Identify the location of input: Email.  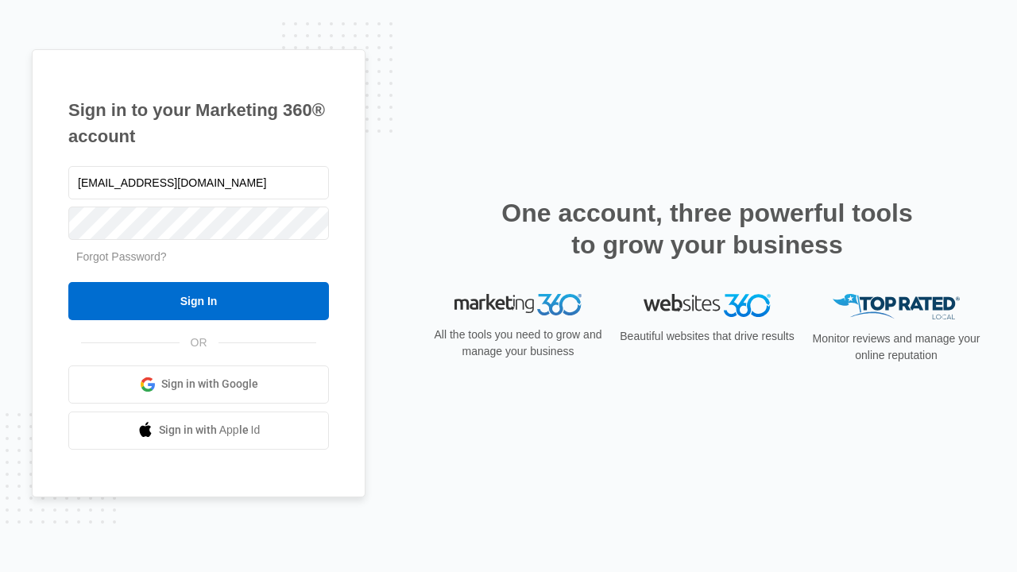
(199, 183).